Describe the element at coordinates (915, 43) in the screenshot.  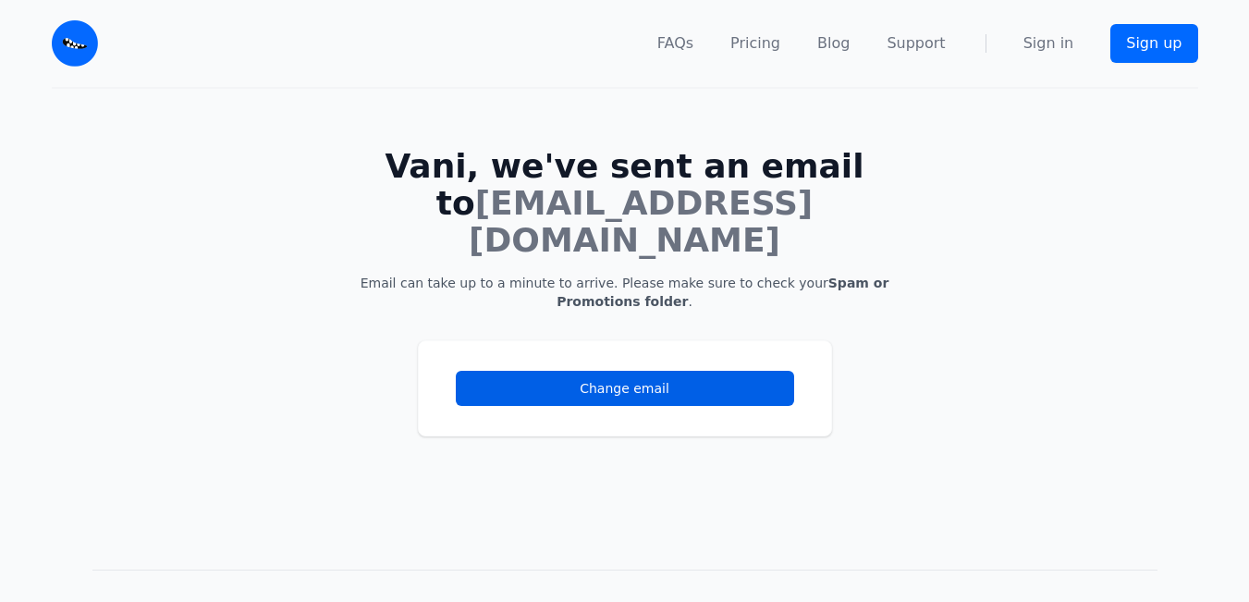
I see `a: Support` at that location.